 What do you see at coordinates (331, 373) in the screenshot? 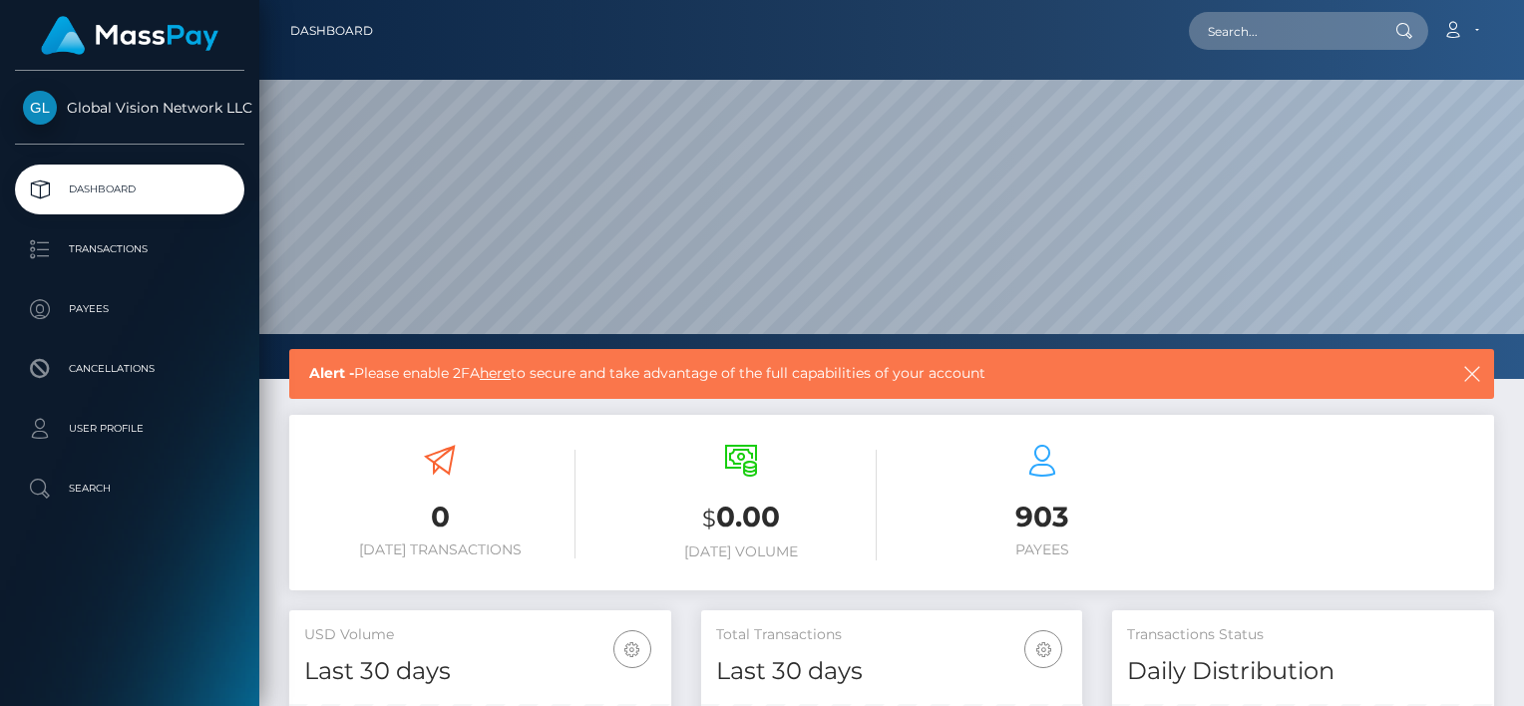
I see `b: Alert -` at bounding box center [331, 373].